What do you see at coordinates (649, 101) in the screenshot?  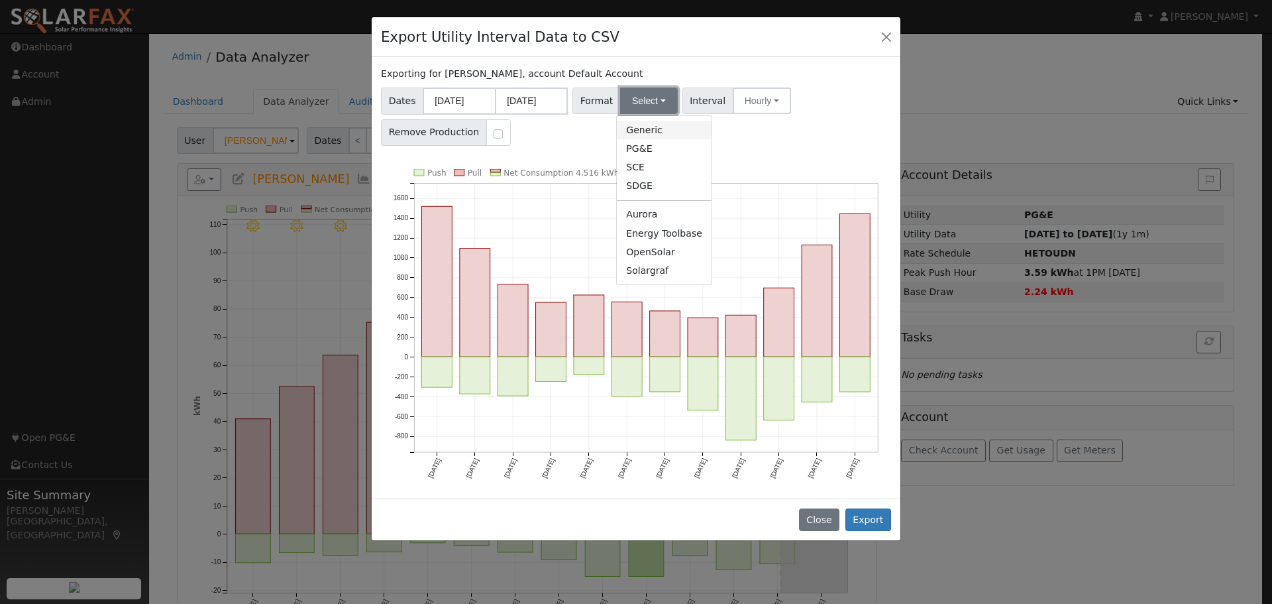 I see `button: Select` at bounding box center [649, 101].